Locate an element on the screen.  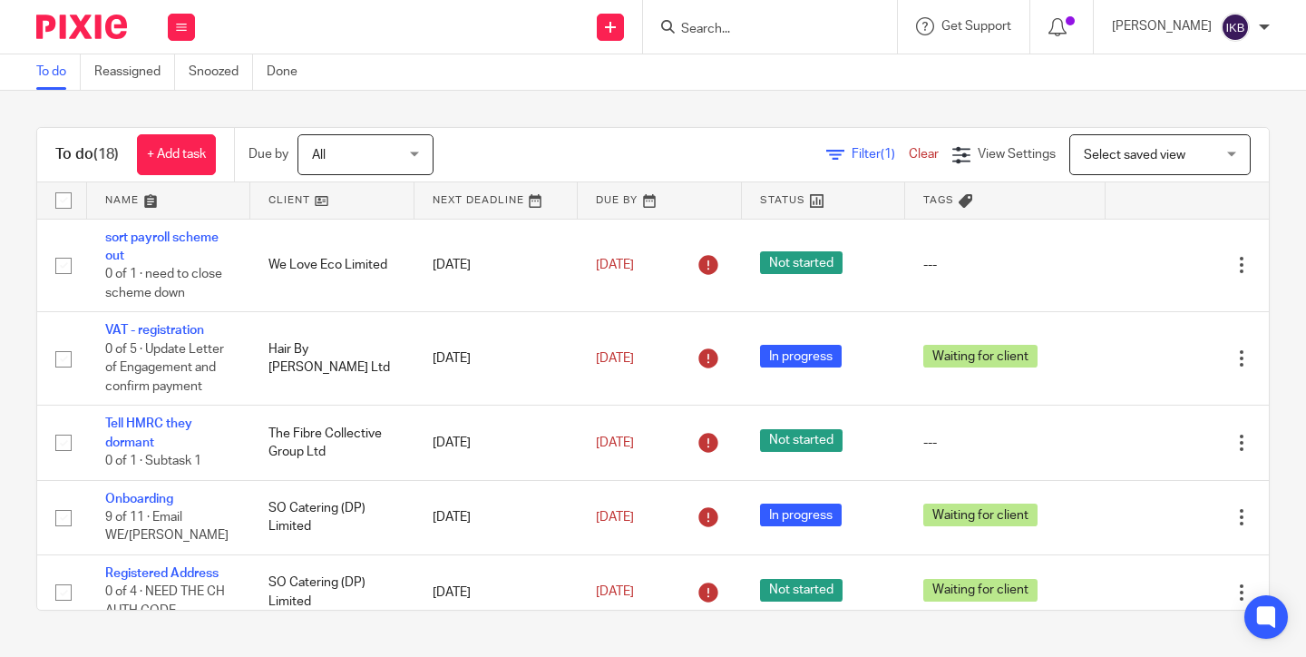
span: (1) is located at coordinates (888, 154).